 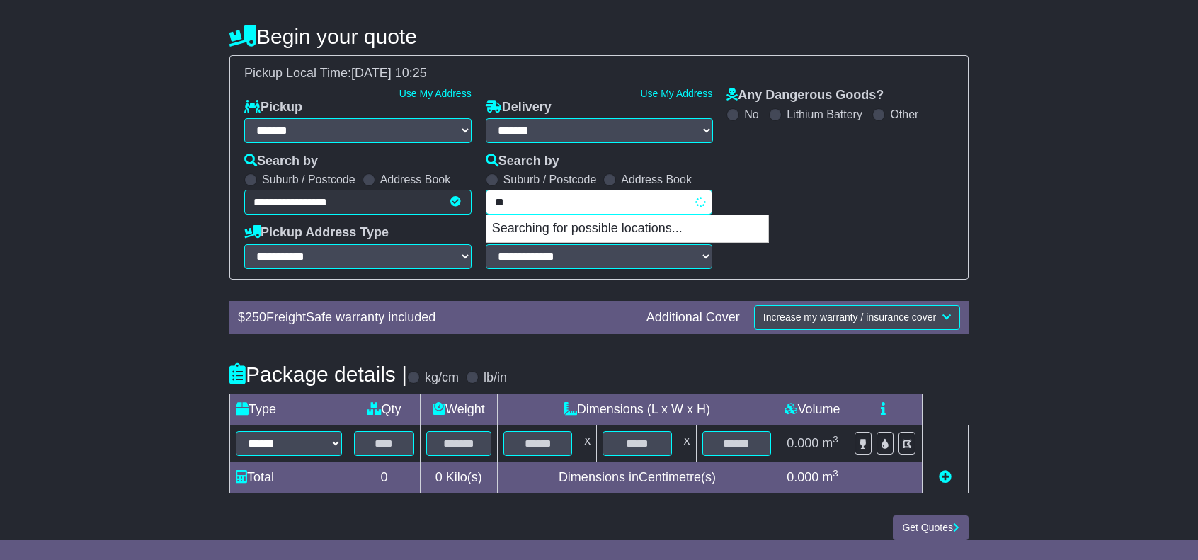 What do you see at coordinates (945, 477) in the screenshot?
I see `a: Add new item` at bounding box center [945, 477].